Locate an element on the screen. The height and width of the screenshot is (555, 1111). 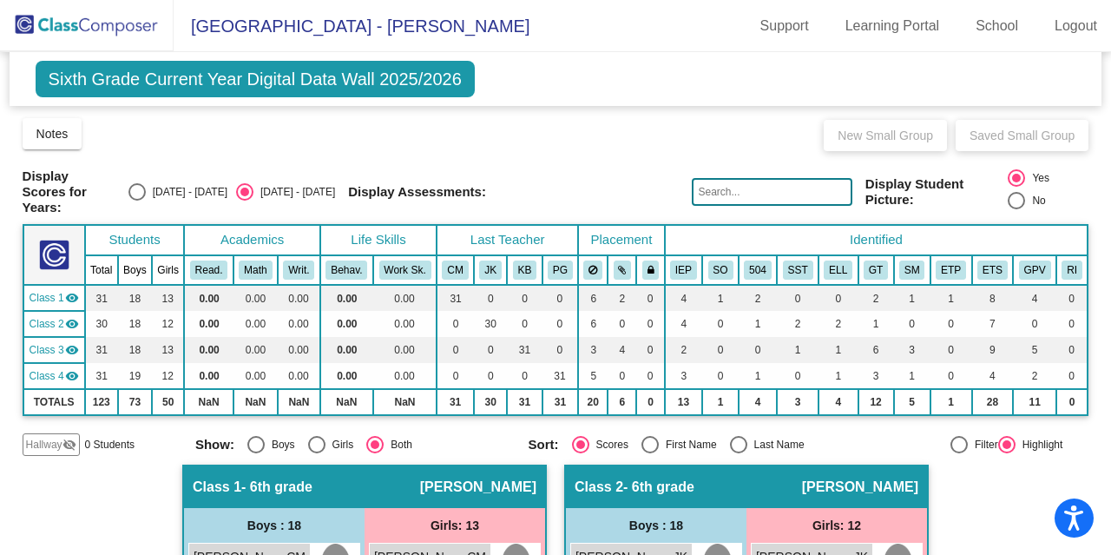
div: Scores is located at coordinates (609, 445).